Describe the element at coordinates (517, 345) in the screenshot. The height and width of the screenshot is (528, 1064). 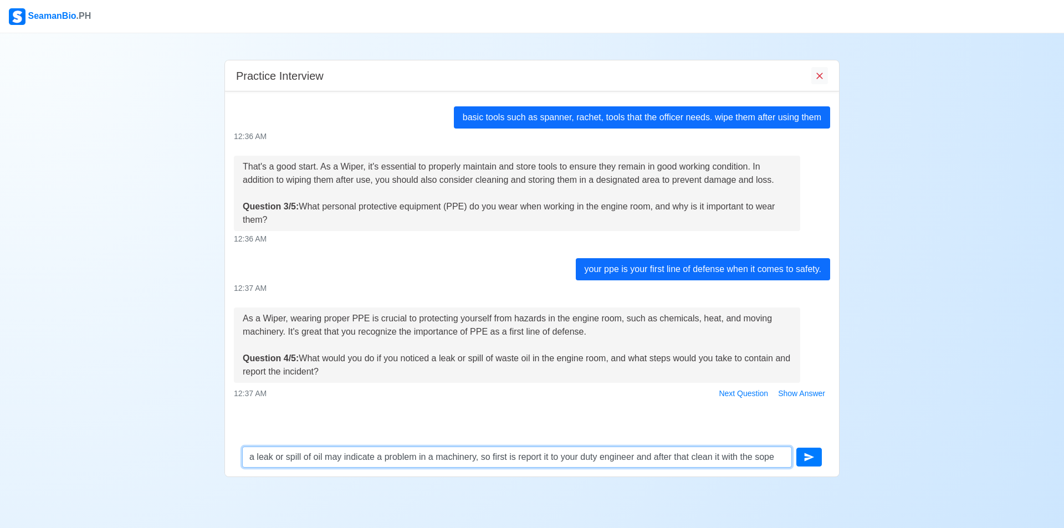
I see `div: As a Wiper, wearing proper PPE is crucial to protecting yourself from hazards in the engine room,...` at that location.